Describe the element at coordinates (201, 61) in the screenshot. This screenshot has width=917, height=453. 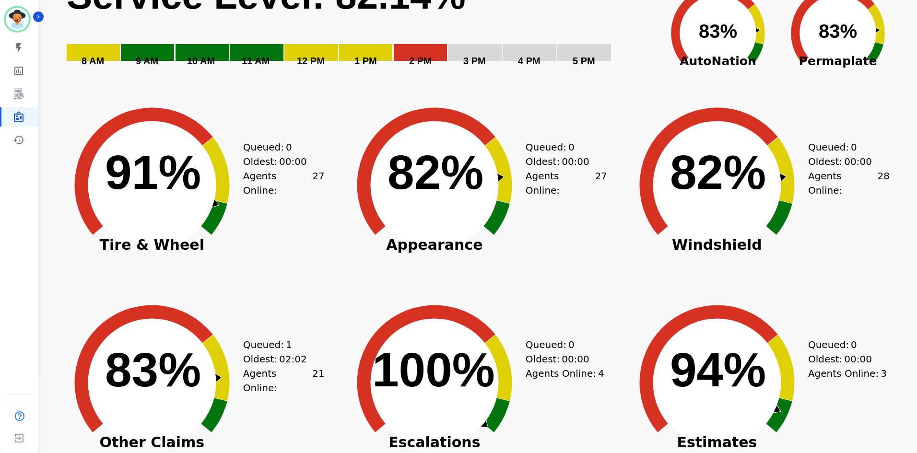
I see `text: 10 AM` at that location.